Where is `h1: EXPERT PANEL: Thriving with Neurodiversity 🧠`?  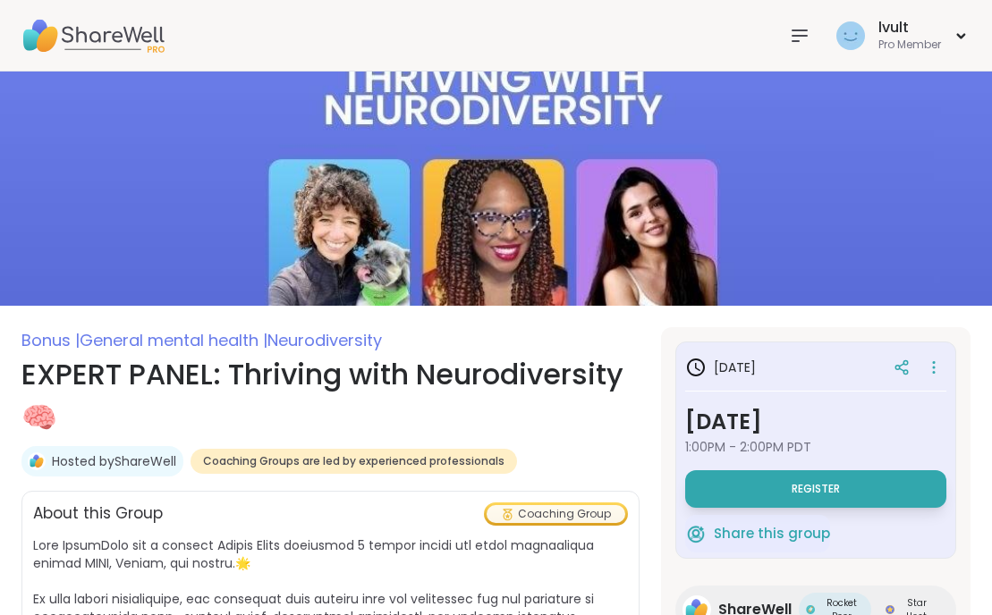
h1: EXPERT PANEL: Thriving with Neurodiversity 🧠 is located at coordinates (330, 396).